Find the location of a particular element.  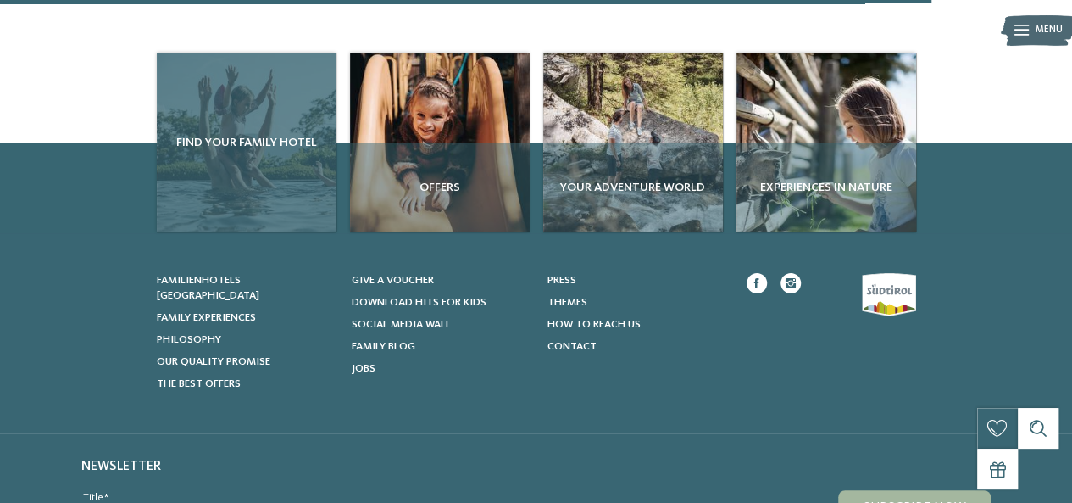

span: Jobs is located at coordinates (364, 368).